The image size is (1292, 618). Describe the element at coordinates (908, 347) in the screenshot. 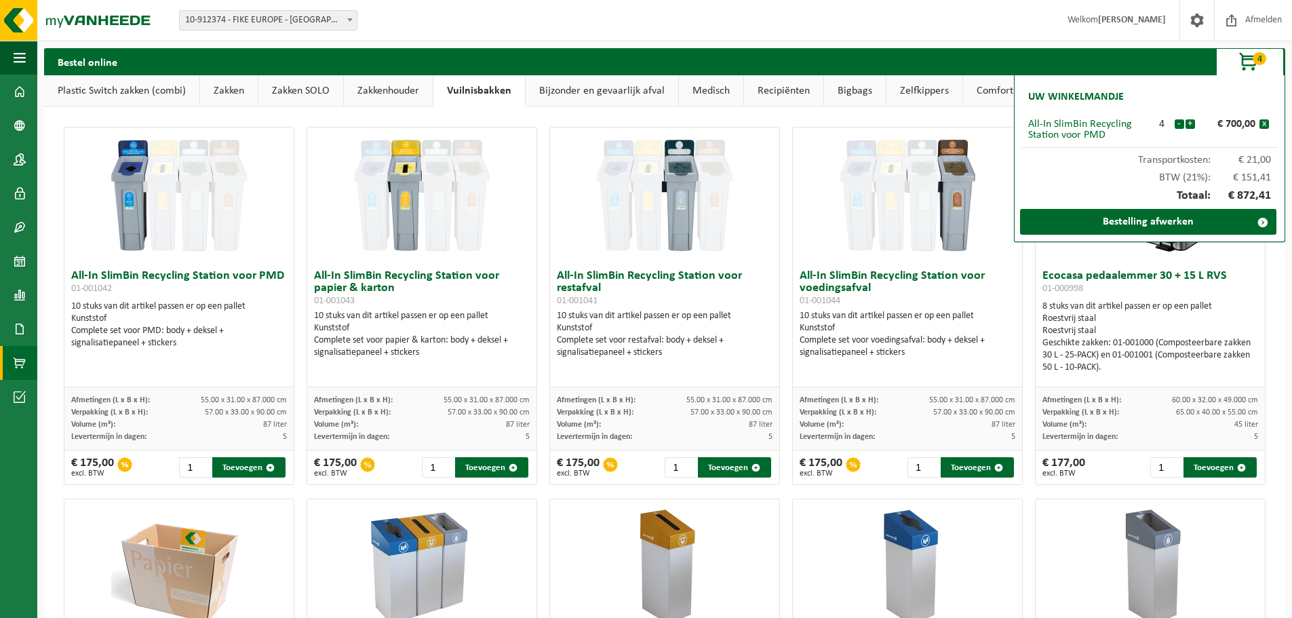

I see `div: Complete set voor voedingsafval: body + deksel + signalisatiepaneel + stickers` at that location.